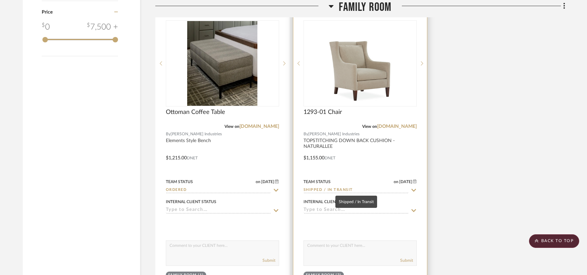  I want to click on span: Ottoman Coffee Table, so click(195, 112).